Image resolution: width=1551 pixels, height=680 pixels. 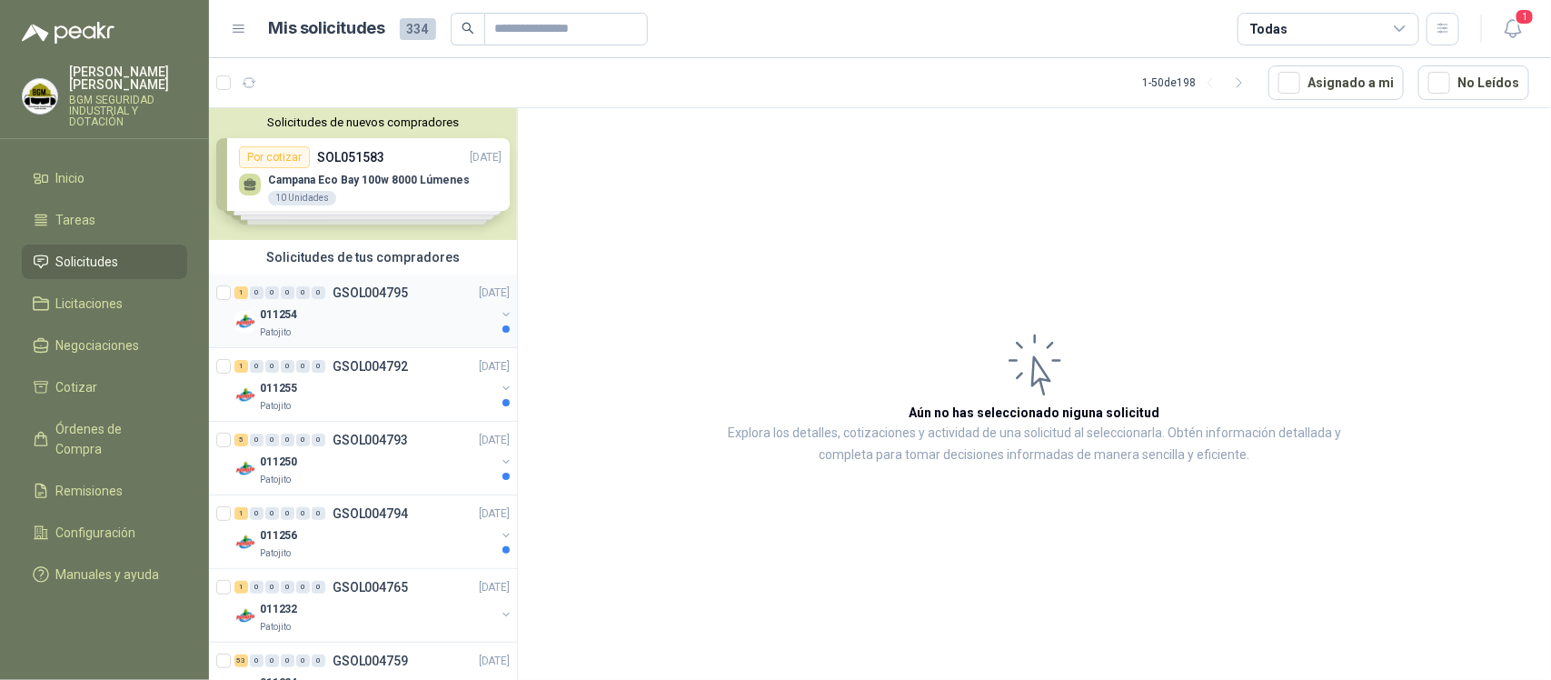 What do you see at coordinates (76, 220) in the screenshot?
I see `span: Tareas` at bounding box center [76, 220].